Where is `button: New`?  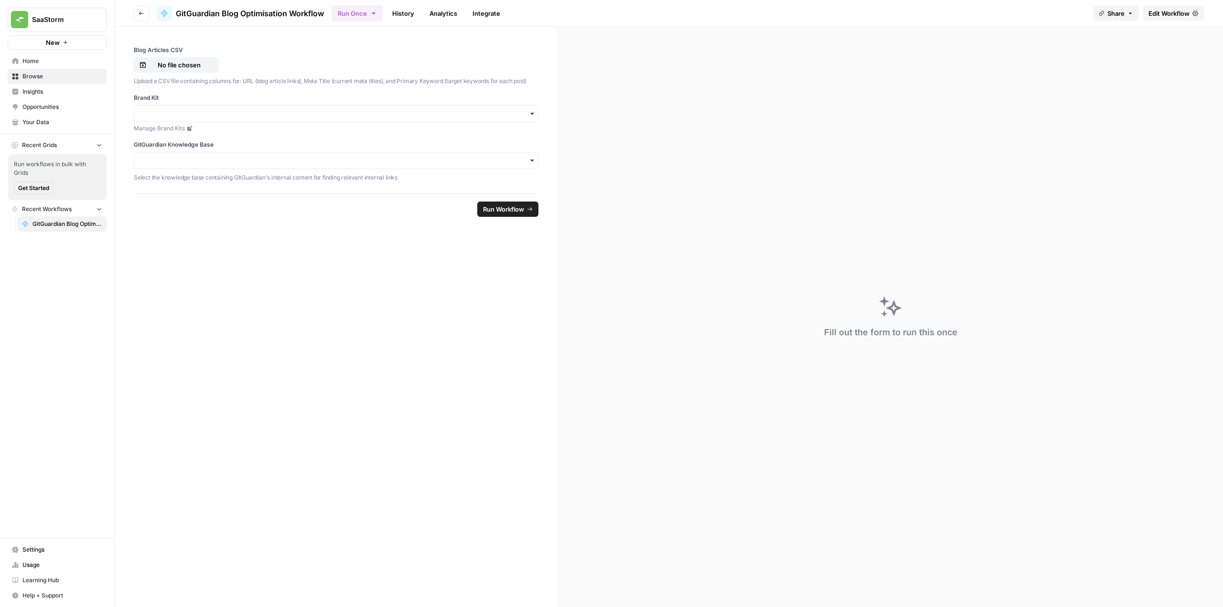 button: New is located at coordinates (57, 43).